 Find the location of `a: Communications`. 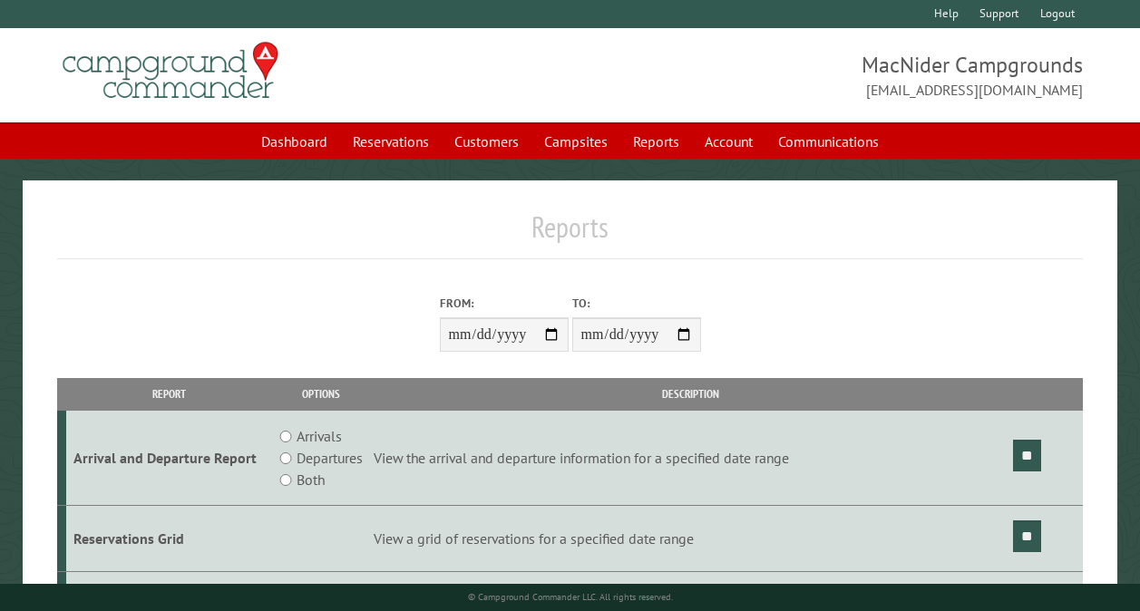

a: Communications is located at coordinates (828, 142).